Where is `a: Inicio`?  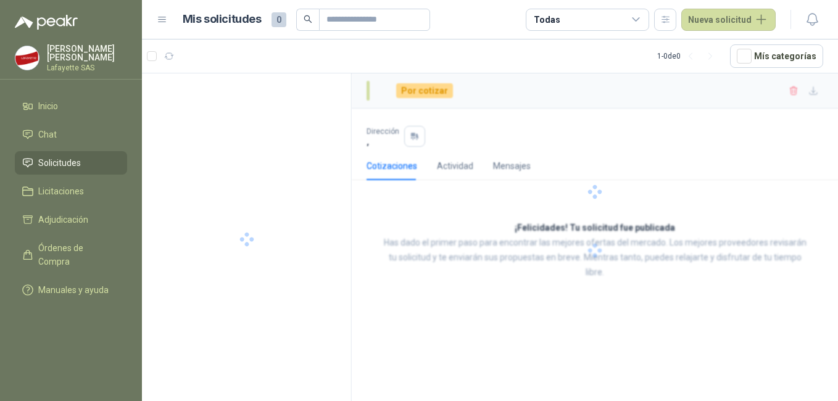
a: Inicio is located at coordinates (71, 106).